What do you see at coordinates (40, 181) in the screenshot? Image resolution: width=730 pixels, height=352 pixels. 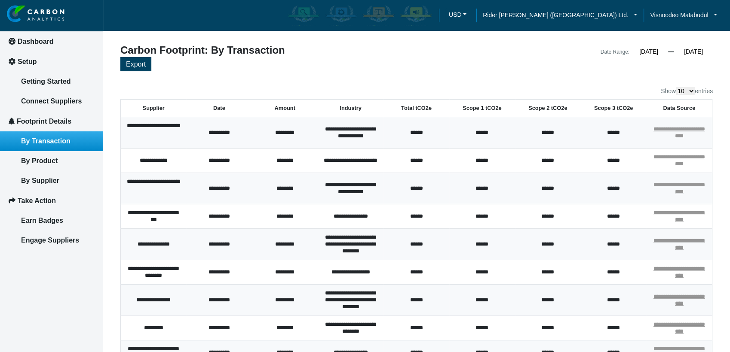 I see `span: By Supplier` at bounding box center [40, 181].